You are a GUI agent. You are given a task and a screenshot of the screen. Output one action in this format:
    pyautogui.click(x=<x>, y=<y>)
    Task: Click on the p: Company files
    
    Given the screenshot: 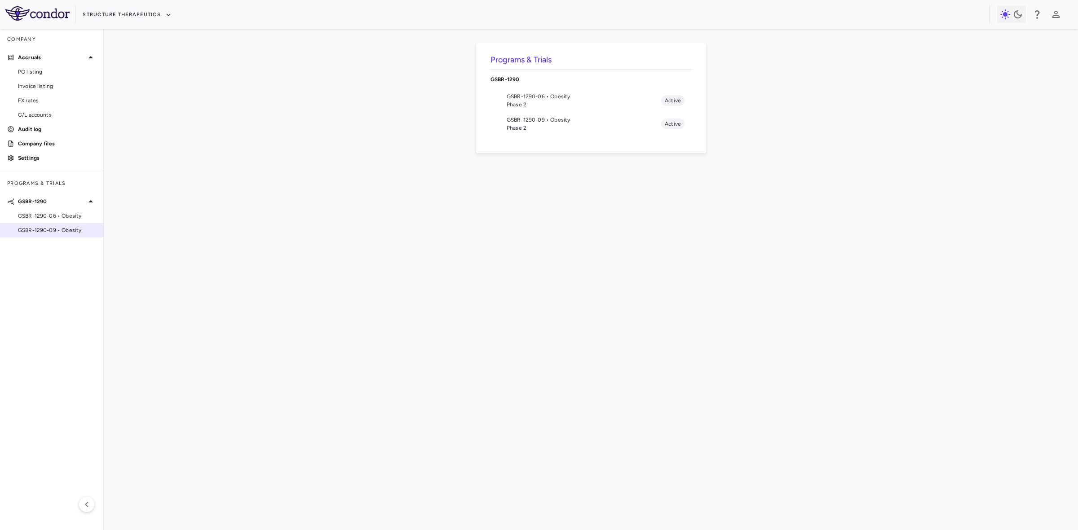 What is the action you would take?
    pyautogui.click(x=57, y=144)
    